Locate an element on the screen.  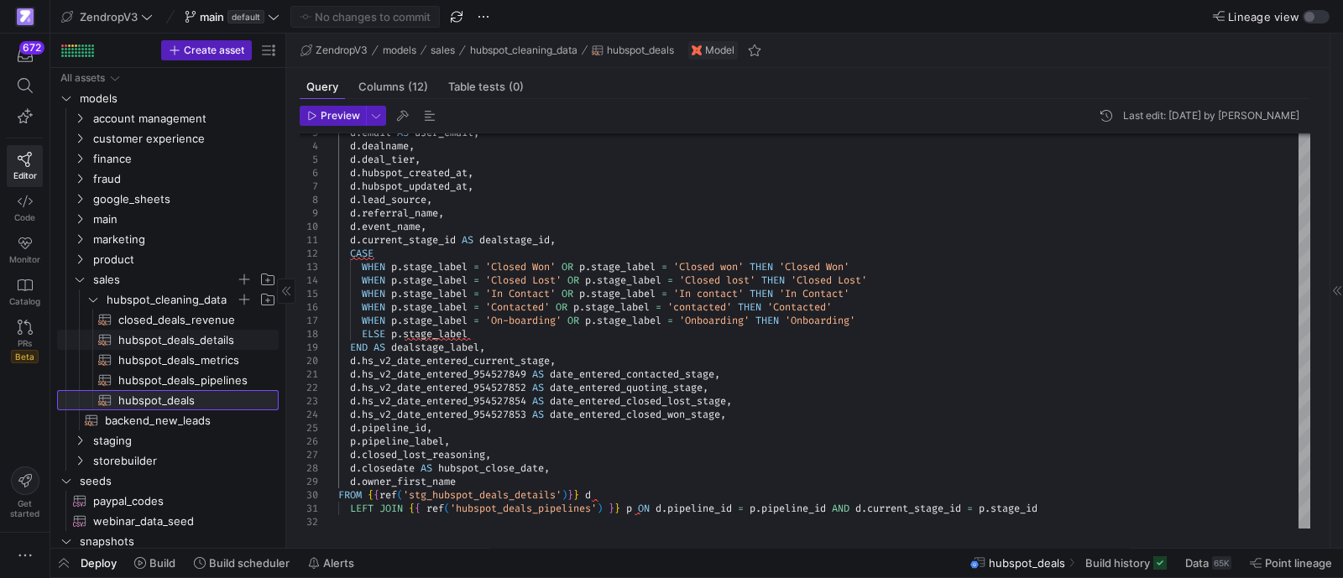
span: dealstage_id is located at coordinates (515, 240).